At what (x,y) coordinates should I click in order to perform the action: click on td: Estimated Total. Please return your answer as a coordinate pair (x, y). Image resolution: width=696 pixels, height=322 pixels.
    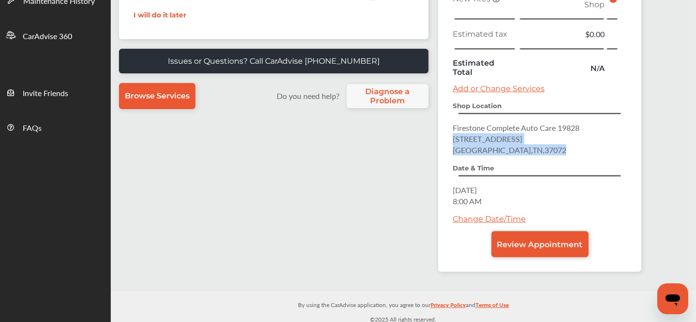
    Looking at the image, I should click on (483, 68).